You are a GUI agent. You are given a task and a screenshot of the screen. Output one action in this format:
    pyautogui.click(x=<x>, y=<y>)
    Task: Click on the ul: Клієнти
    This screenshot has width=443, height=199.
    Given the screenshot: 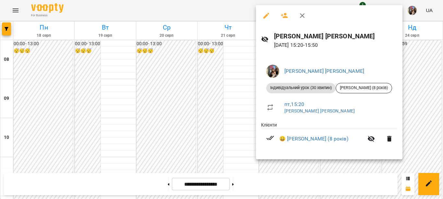 What is the action you would take?
    pyautogui.click(x=330, y=136)
    